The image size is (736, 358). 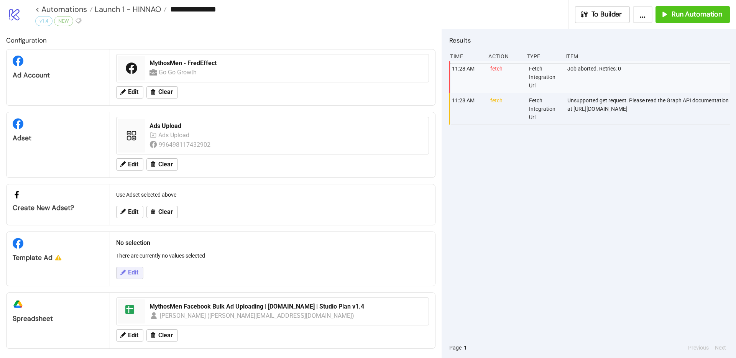 What do you see at coordinates (185, 145) in the screenshot?
I see `div: 996498117432902` at bounding box center [185, 145].